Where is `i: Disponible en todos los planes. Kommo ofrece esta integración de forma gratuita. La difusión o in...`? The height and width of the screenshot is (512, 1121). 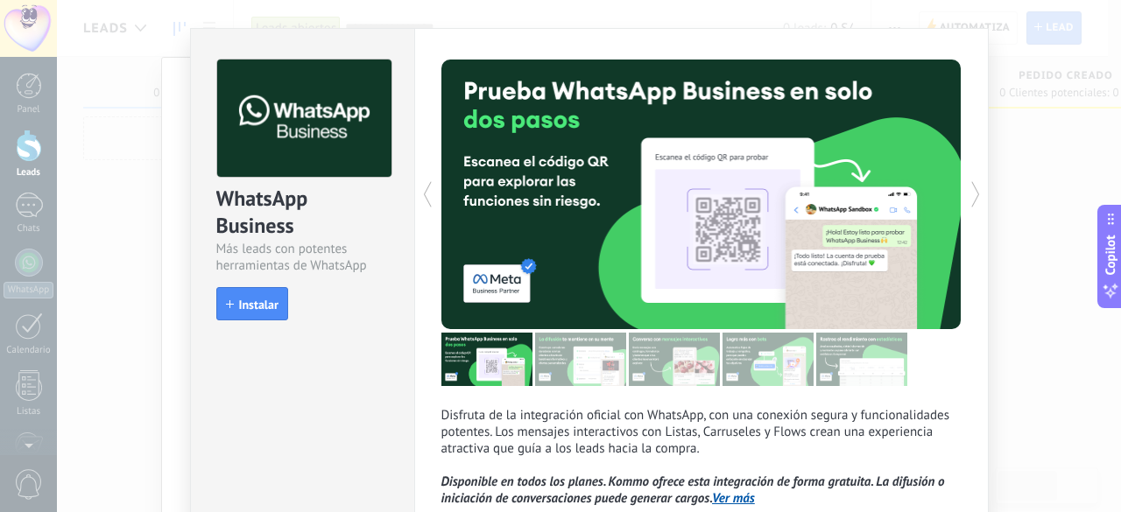 i: Disponible en todos los planes. Kommo ofrece esta integración de forma gratuita. La difusión o in... is located at coordinates (693, 490).